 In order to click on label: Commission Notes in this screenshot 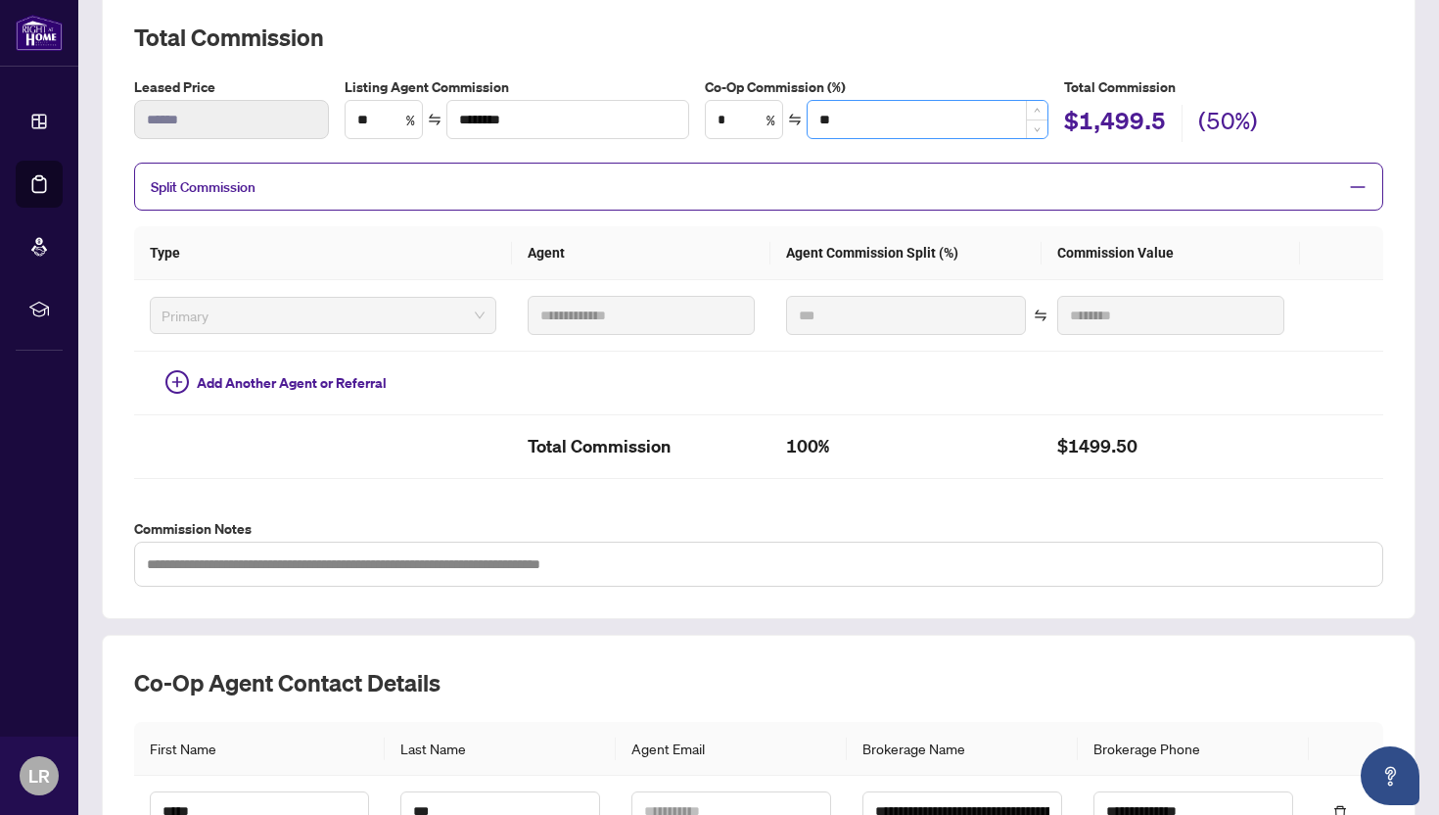, I will do `click(759, 529)`.